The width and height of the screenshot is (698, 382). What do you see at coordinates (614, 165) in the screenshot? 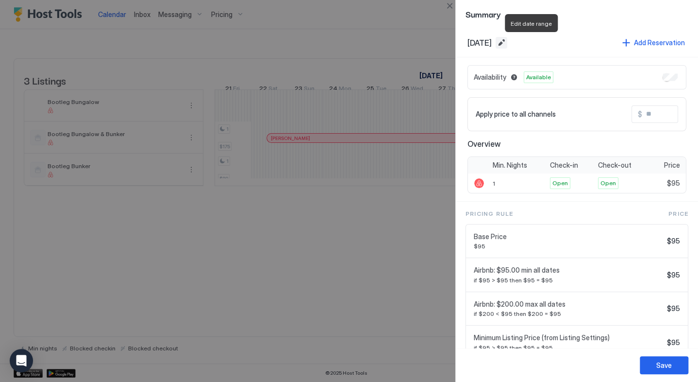
I see `span: Check-out` at bounding box center [614, 165].